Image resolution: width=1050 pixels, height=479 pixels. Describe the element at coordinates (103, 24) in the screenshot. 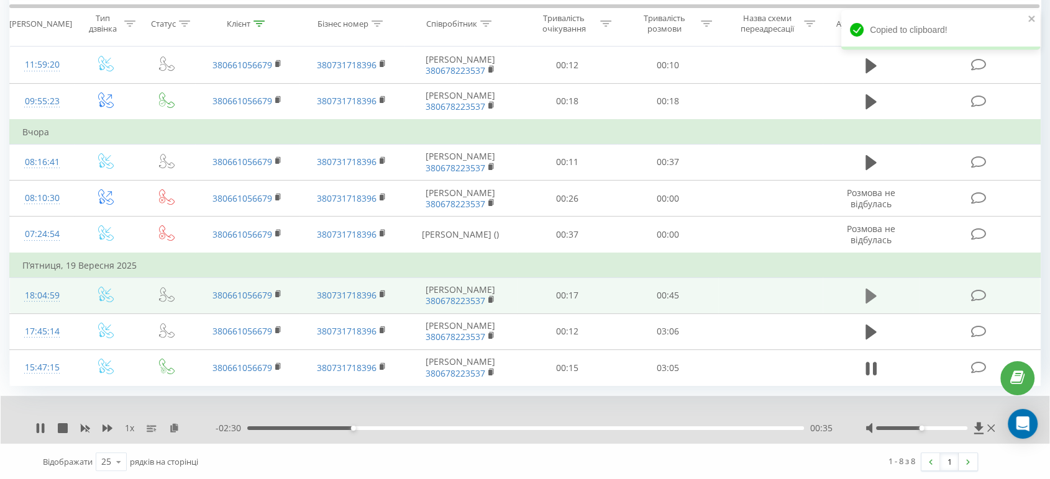

I see `div: Тип дзвінка` at that location.